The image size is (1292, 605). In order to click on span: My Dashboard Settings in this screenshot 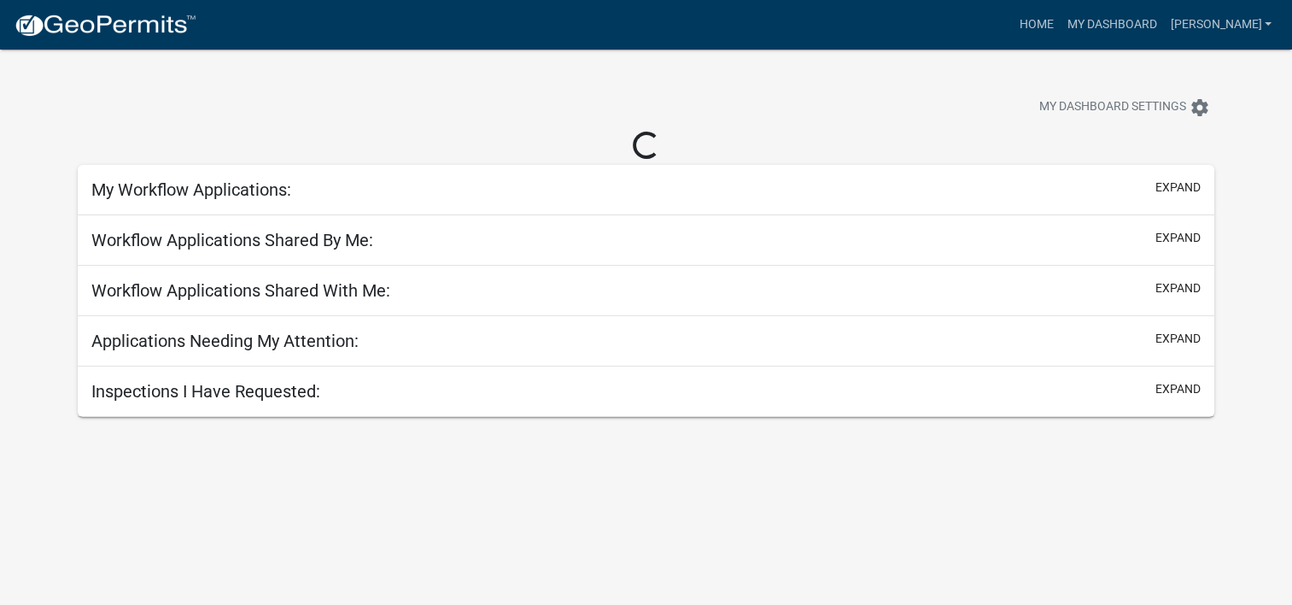, I will do `click(1113, 108)`.